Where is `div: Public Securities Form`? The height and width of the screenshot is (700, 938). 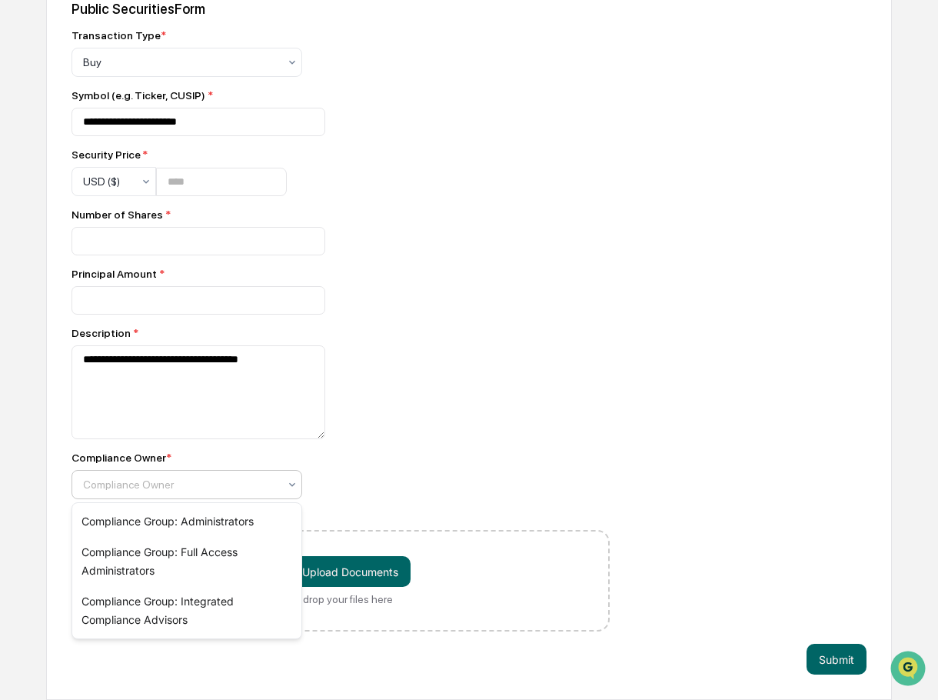
div: Public Securities Form is located at coordinates (469, 8).